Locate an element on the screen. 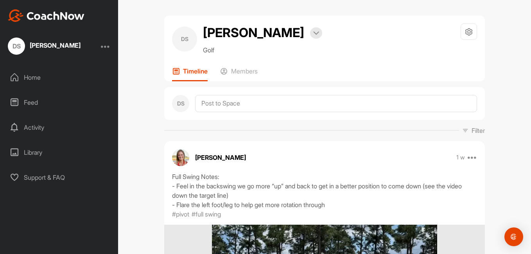 This screenshot has height=254, width=531. div: Support & FAQ is located at coordinates (59, 177).